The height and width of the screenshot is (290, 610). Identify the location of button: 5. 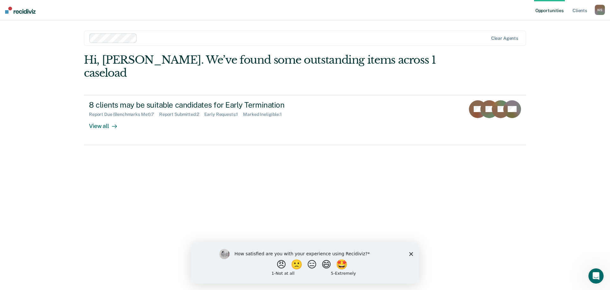
(151, 22).